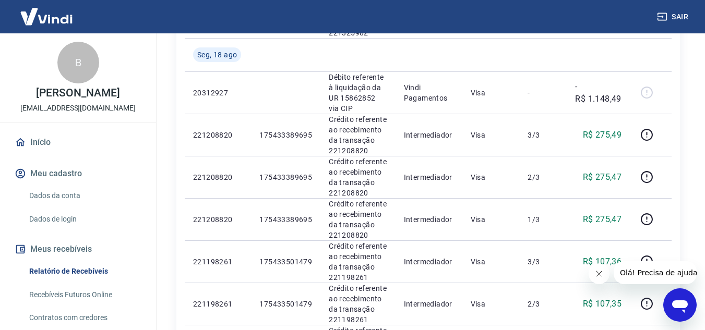 Image resolution: width=705 pixels, height=330 pixels. I want to click on img: Vindi, so click(46, 16).